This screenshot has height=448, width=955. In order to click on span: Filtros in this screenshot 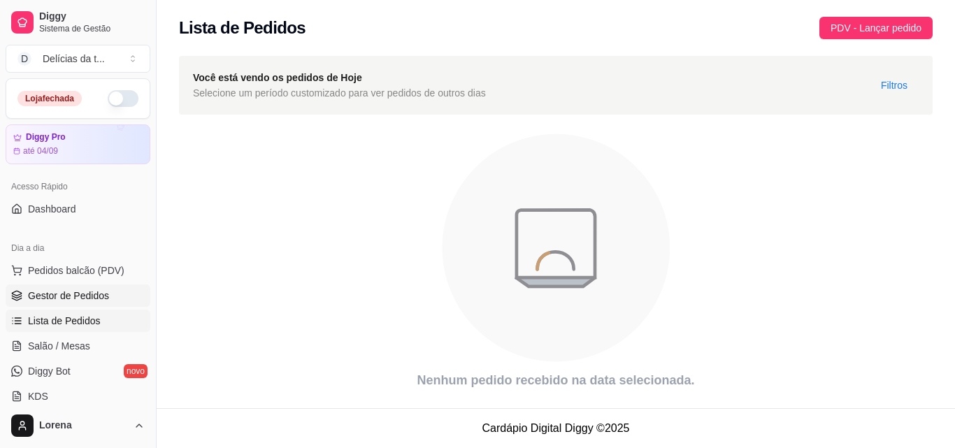, I will do `click(894, 85)`.